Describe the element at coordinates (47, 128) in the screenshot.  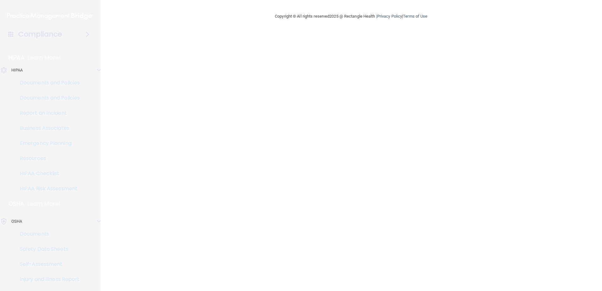
I see `p: Business Associates` at that location.